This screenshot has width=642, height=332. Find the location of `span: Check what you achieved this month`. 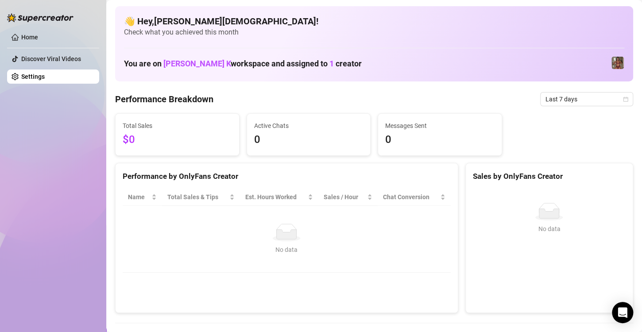

span: Check what you achieved this month is located at coordinates (374, 32).